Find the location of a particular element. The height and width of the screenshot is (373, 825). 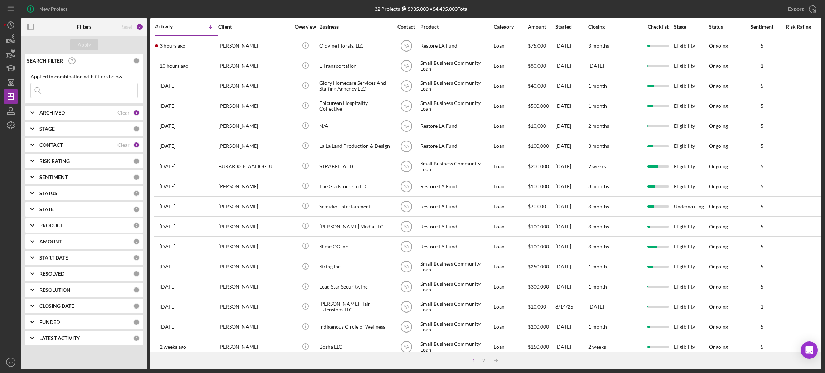

div: Status is located at coordinates (727, 27).